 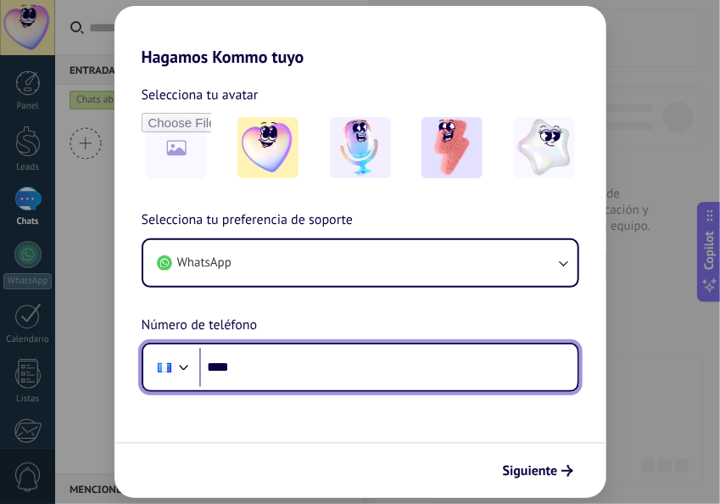 I want to click on span: Siguiente, so click(x=530, y=471).